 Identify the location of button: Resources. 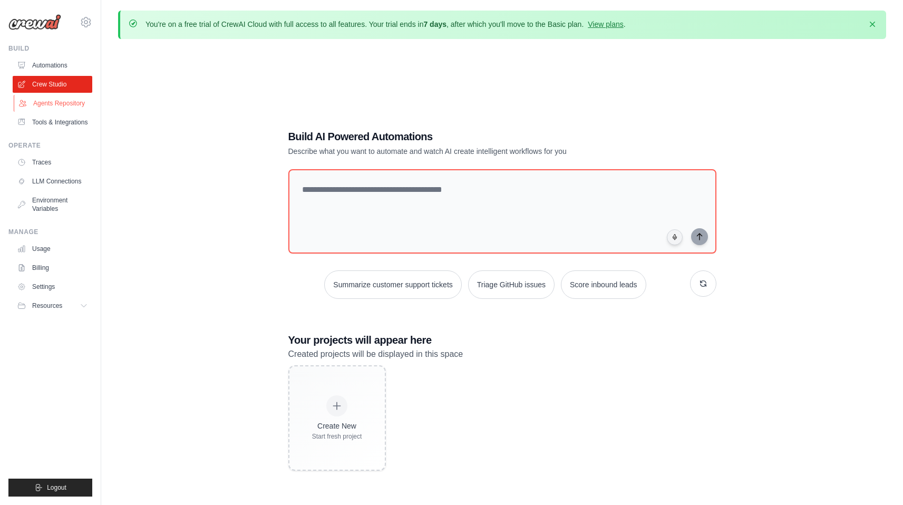
(52, 306).